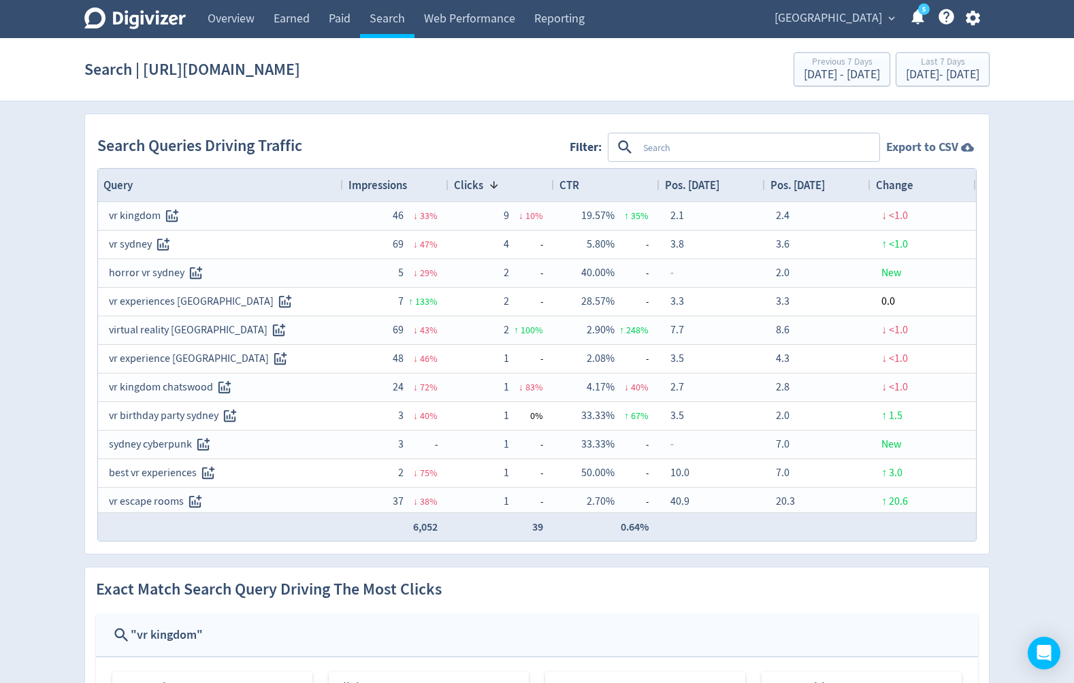 The height and width of the screenshot is (683, 1074). What do you see at coordinates (597, 273) in the screenshot?
I see `span: 40.00%` at bounding box center [597, 273].